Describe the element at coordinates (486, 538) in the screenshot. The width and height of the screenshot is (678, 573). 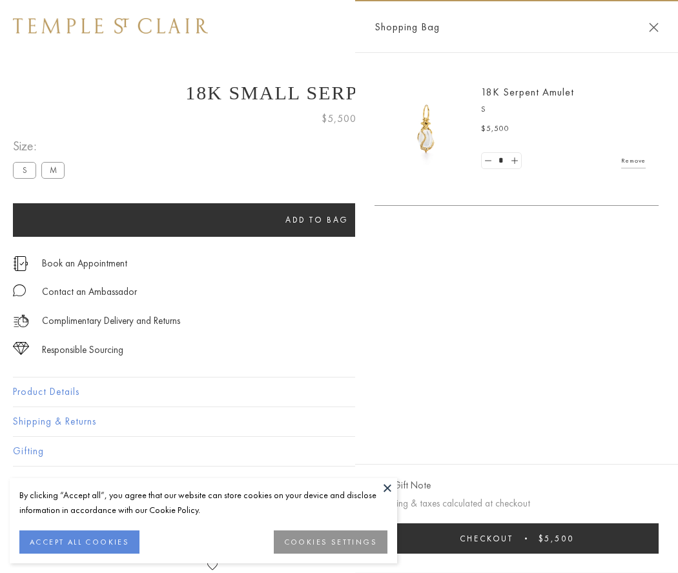
I see `span: Checkout` at that location.